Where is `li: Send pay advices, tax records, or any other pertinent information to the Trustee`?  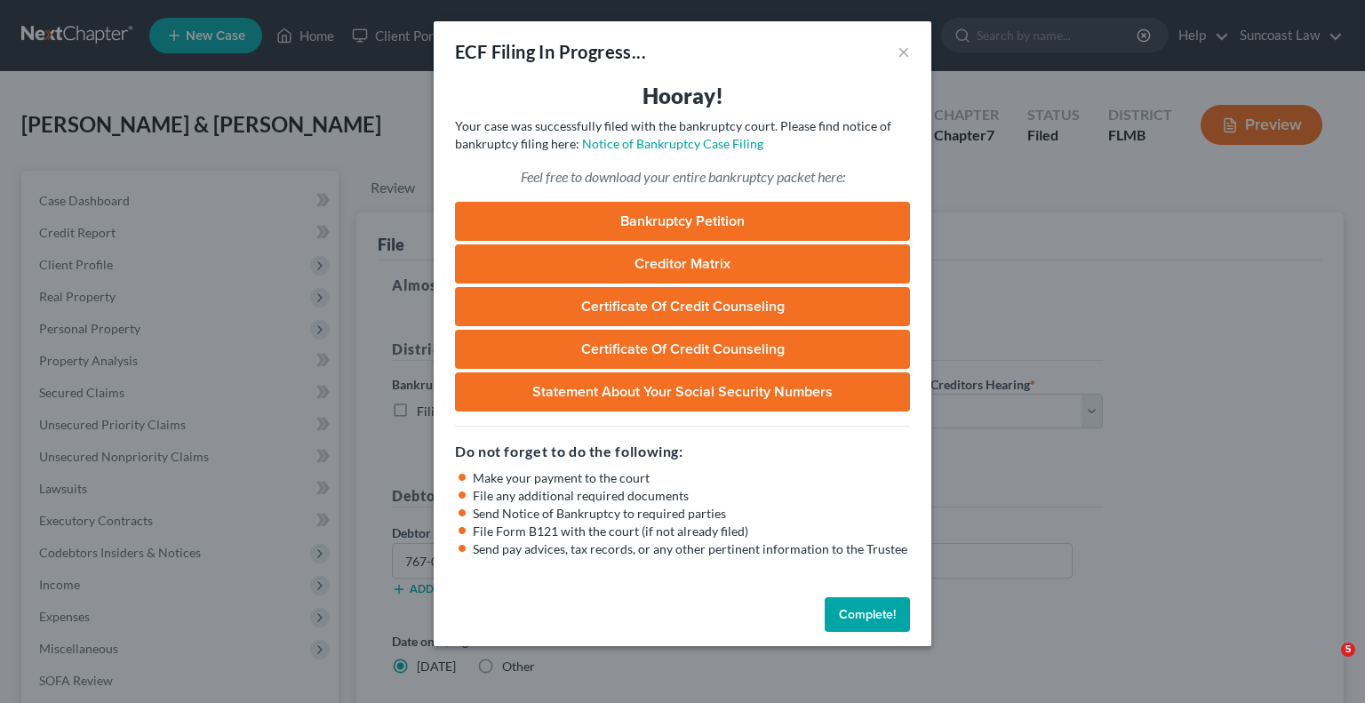
li: Send pay advices, tax records, or any other pertinent information to the Trustee is located at coordinates (691, 549).